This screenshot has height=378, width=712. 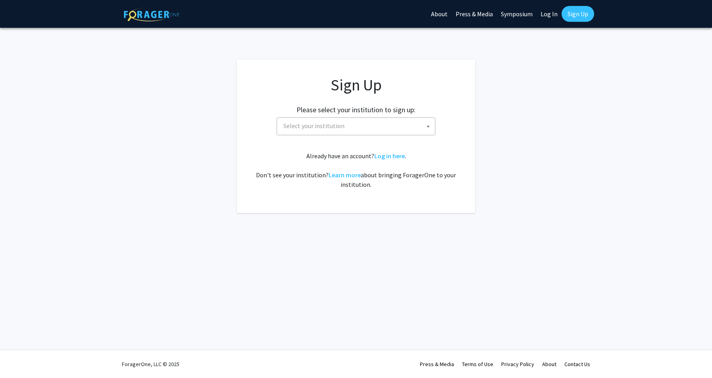 What do you see at coordinates (437, 364) in the screenshot?
I see `a: Press & Media` at bounding box center [437, 364].